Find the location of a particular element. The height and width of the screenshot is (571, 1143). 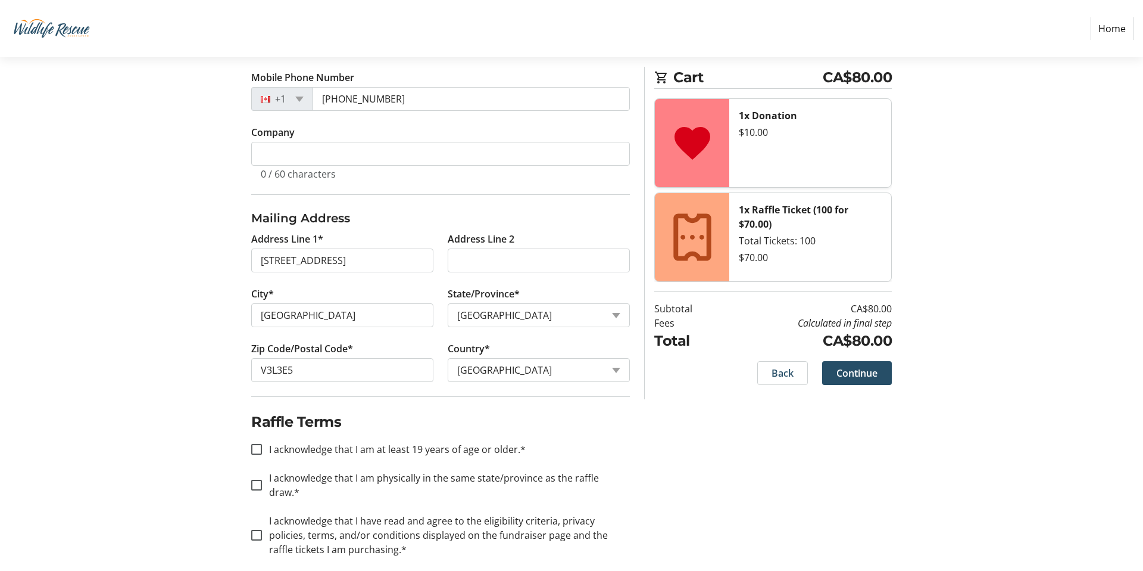

span: Cart is located at coordinates (748, 77).